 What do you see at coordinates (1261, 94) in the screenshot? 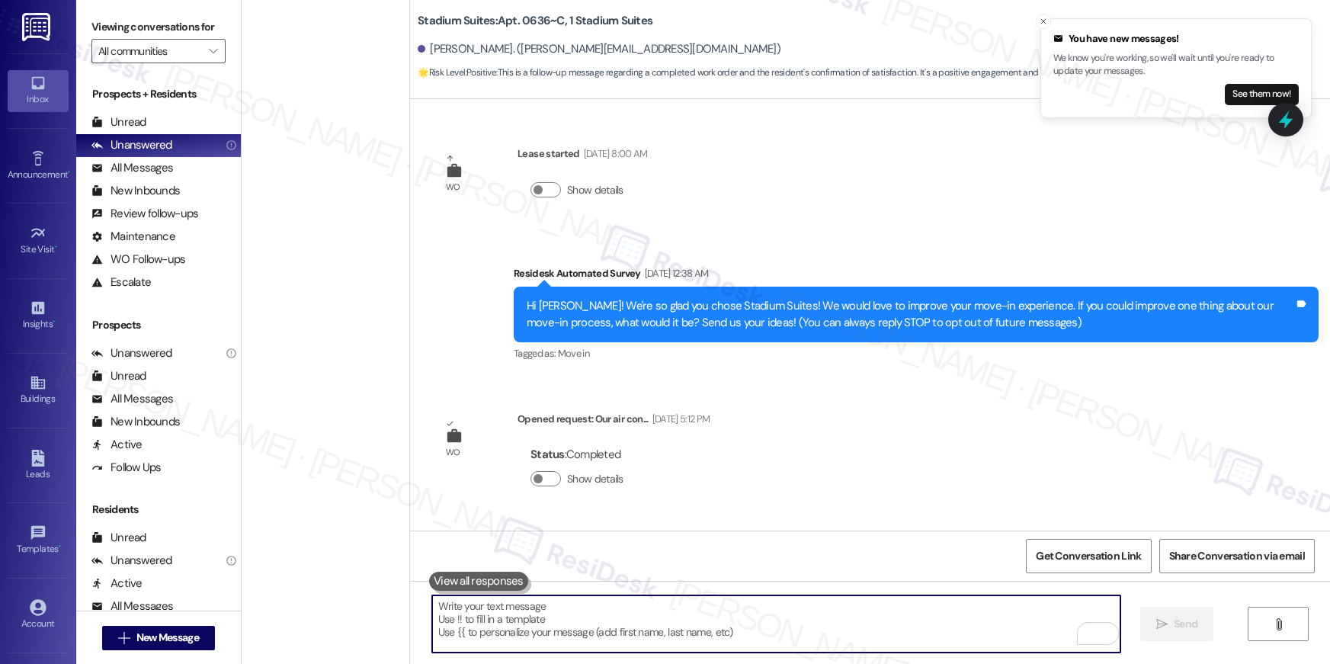
I see `button: See them now!` at bounding box center [1261, 94].